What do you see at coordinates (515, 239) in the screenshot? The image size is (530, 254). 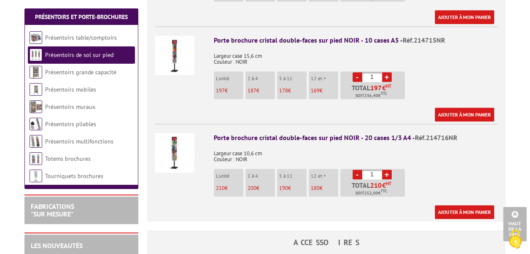 I see `img: Cookies (fenêtre modale)` at bounding box center [515, 239].